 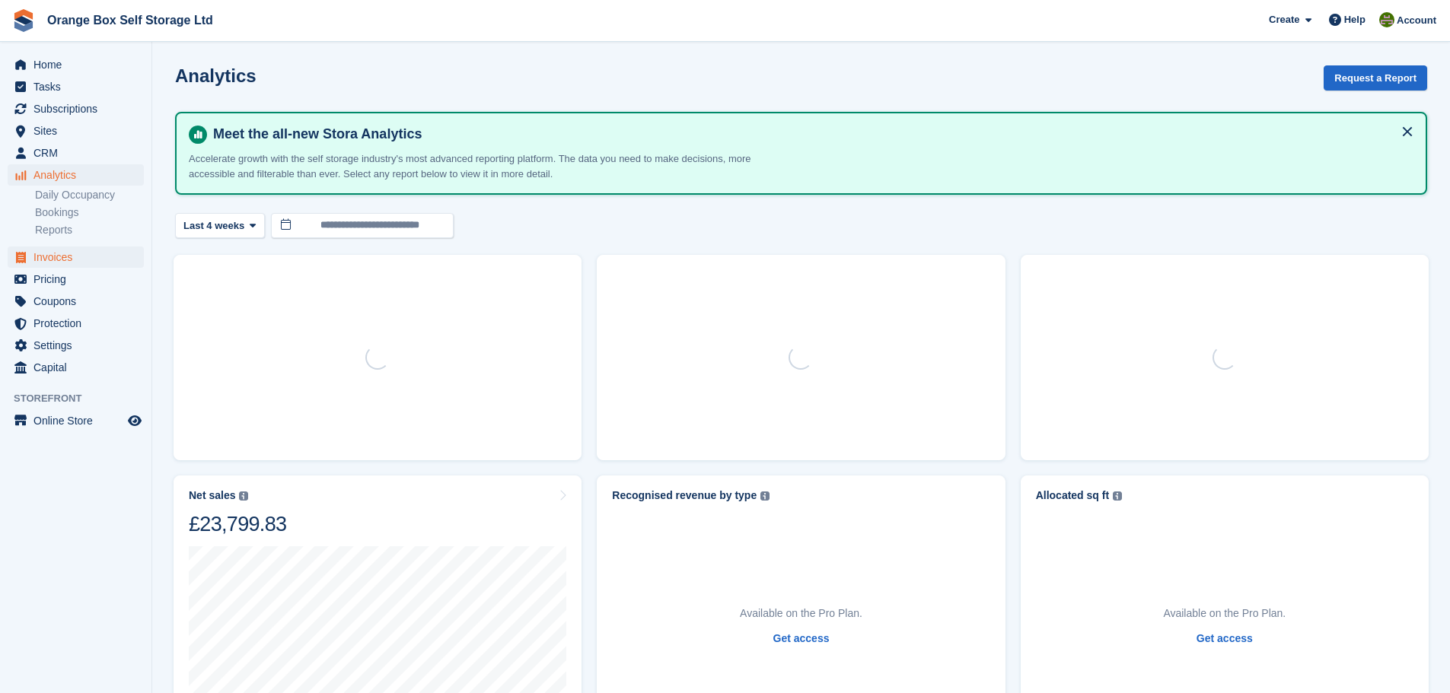 I want to click on span: Last 4 weeks, so click(x=214, y=226).